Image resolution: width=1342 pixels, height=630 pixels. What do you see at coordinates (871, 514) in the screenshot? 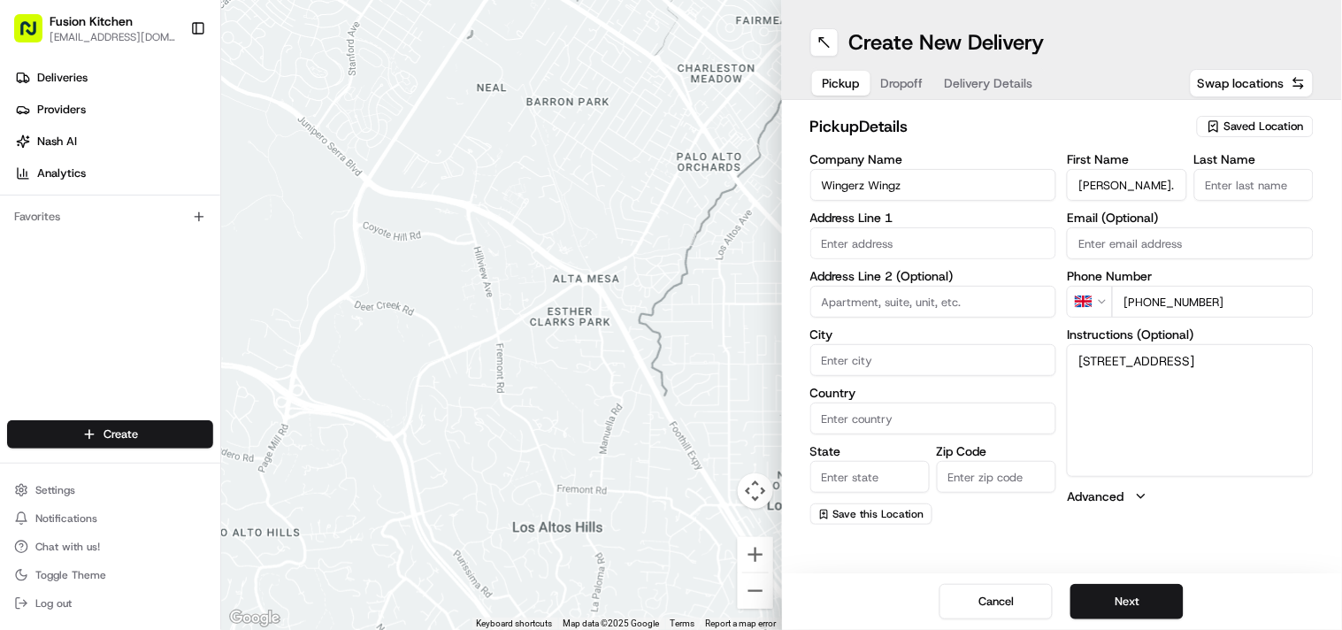
I see `button: Save this Location` at bounding box center [871, 514].